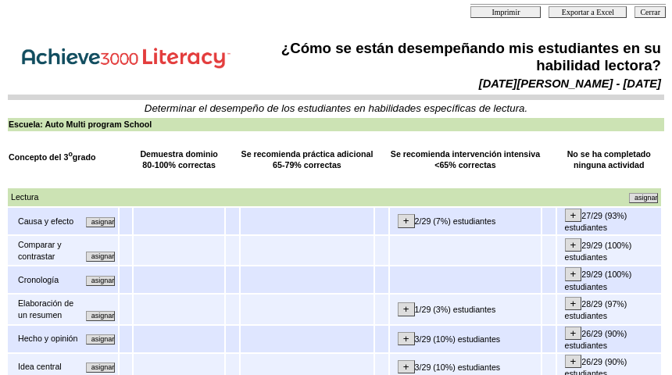 This screenshot has height=375, width=672. Describe the element at coordinates (49, 221) in the screenshot. I see `td: Causa y efecto` at that location.